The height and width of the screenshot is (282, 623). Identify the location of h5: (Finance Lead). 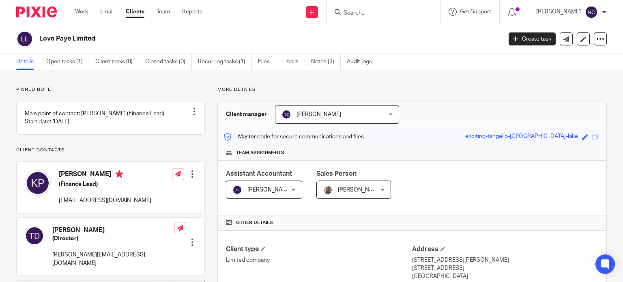
(105, 184).